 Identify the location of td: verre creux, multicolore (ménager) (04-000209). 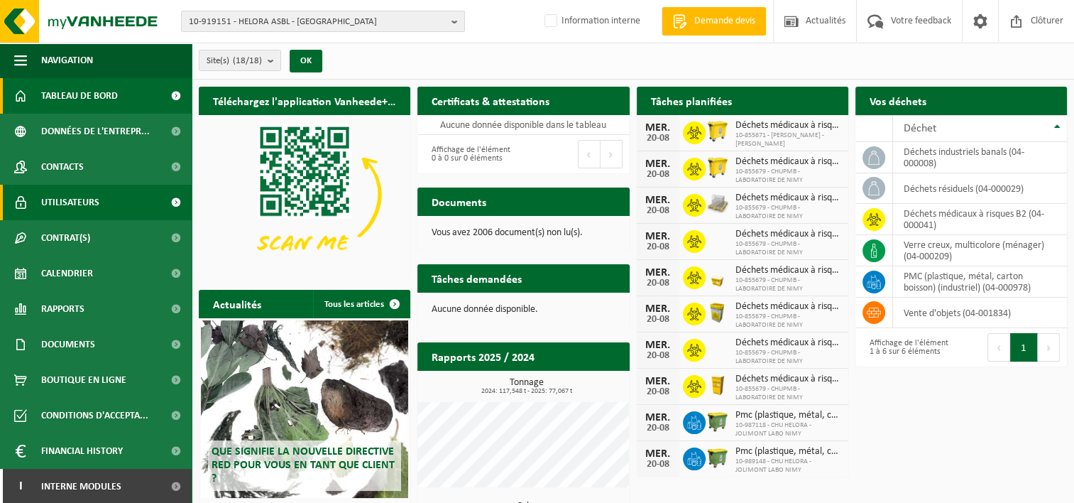
(980, 251).